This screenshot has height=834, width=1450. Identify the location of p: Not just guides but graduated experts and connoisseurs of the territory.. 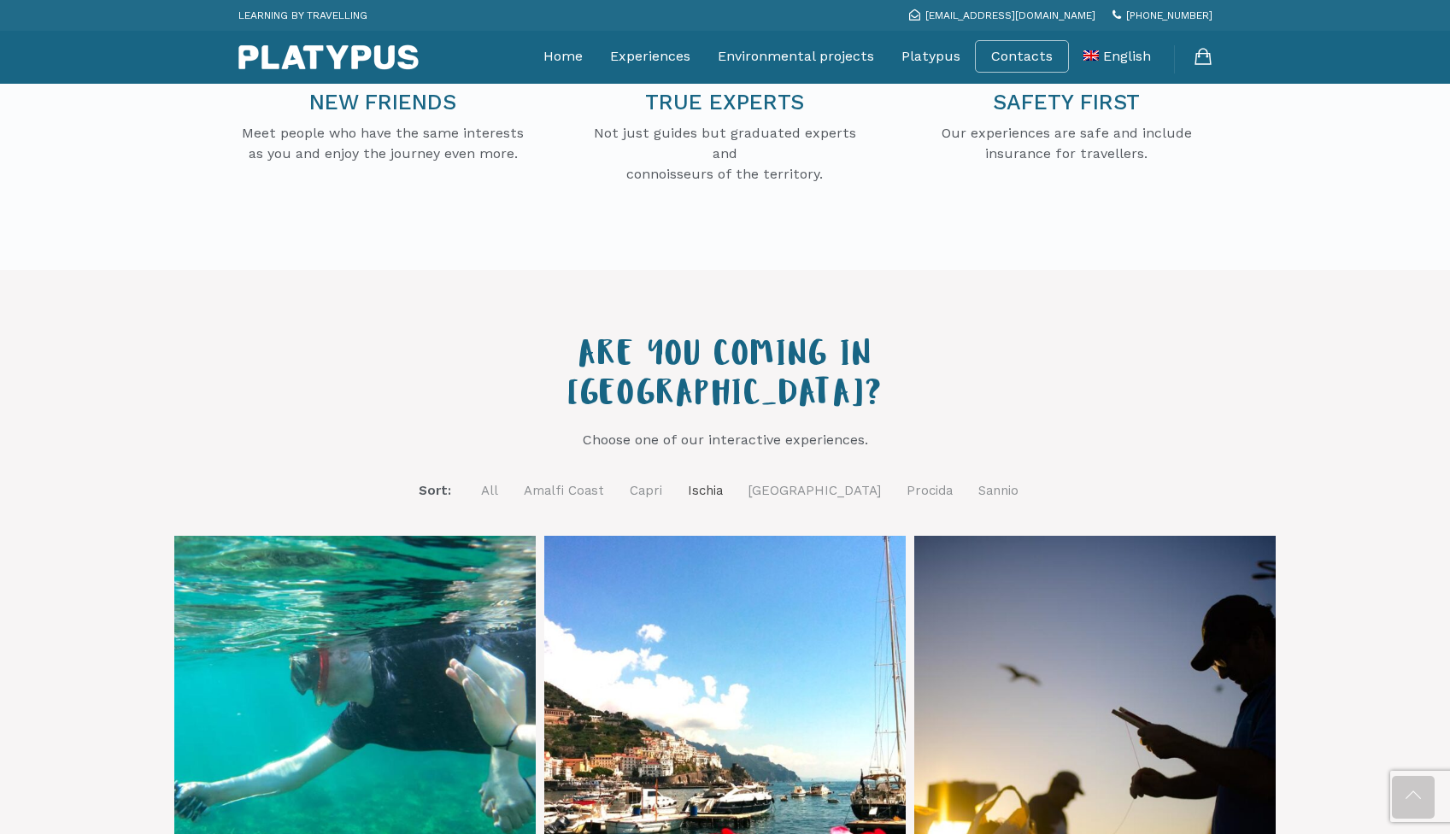
(725, 154).